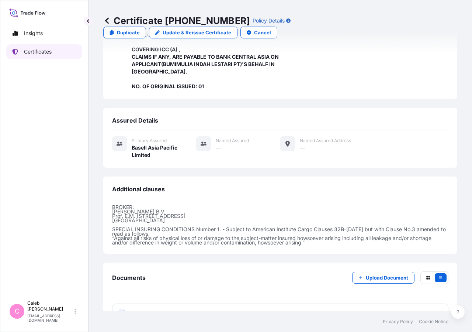 This screenshot has width=472, height=332. What do you see at coordinates (263, 32) in the screenshot?
I see `p: Cancel` at bounding box center [263, 32].